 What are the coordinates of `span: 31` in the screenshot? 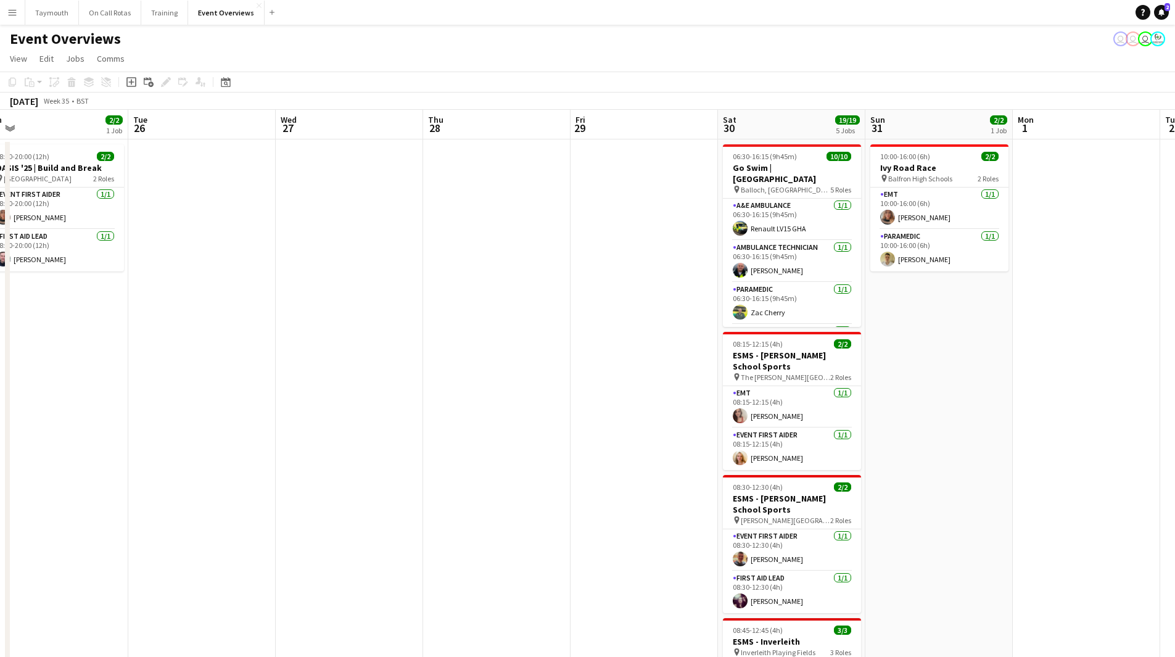 It's located at (877, 128).